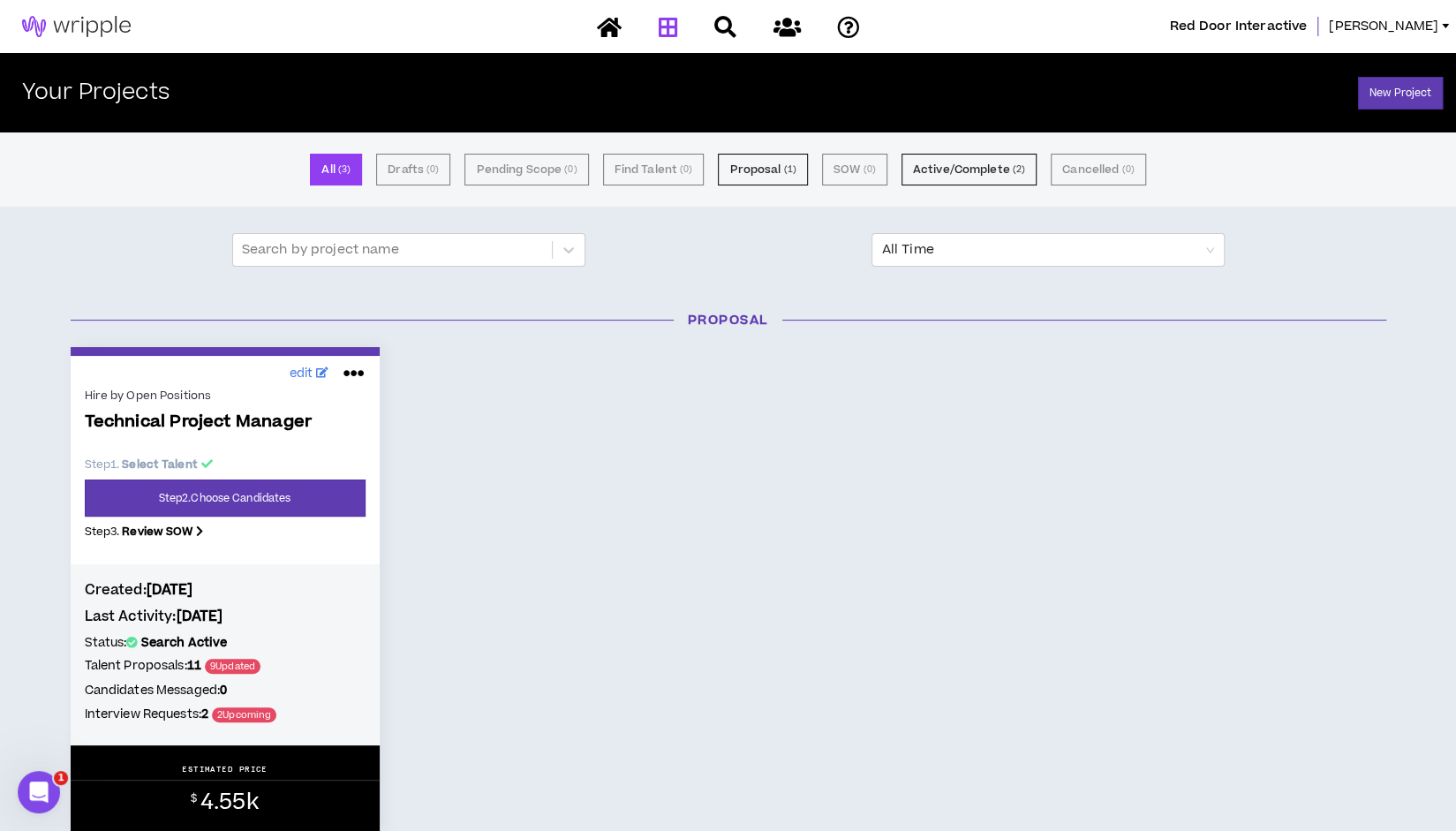 This screenshot has width=1456, height=831. Describe the element at coordinates (301, 373) in the screenshot. I see `span: edit` at that location.